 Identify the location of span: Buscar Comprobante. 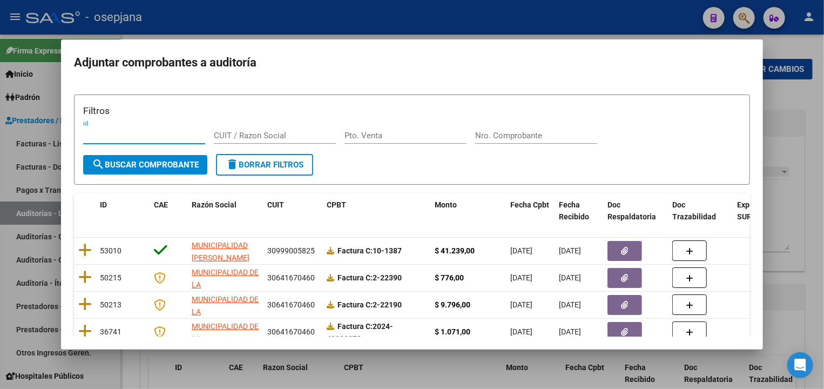
(145, 165).